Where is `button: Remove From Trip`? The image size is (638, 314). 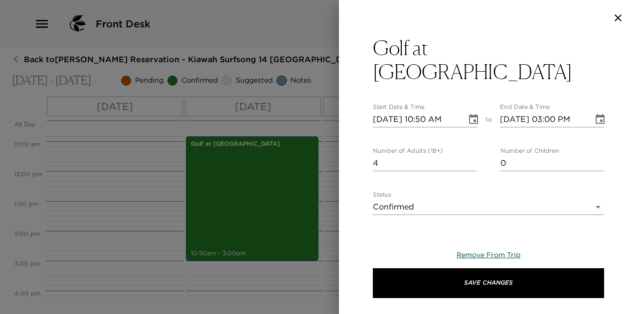 button: Remove From Trip is located at coordinates (488, 256).